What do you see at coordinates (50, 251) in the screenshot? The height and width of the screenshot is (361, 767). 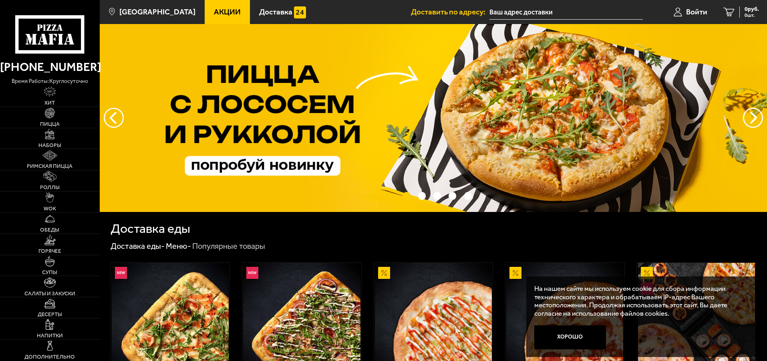 I see `span: Горячее` at bounding box center [50, 251].